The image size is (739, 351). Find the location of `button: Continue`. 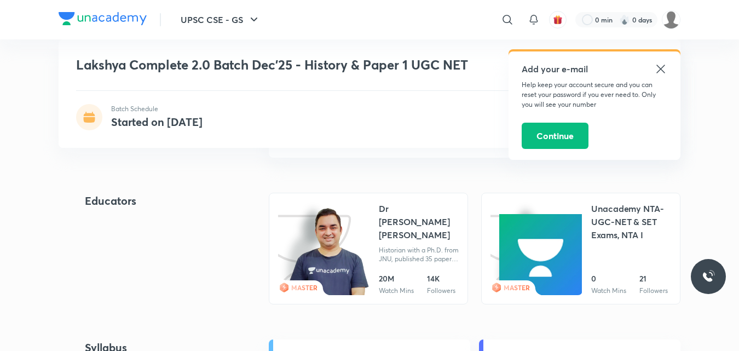

button: Continue is located at coordinates (555, 136).